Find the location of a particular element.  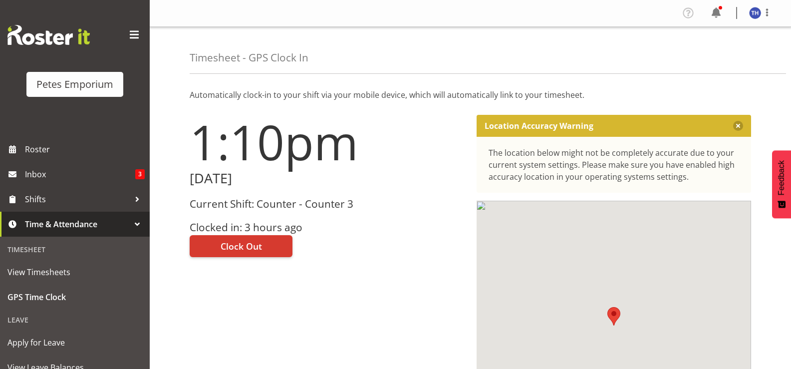

h3: Current Shift: Counter - Counter 3 is located at coordinates (327, 204).